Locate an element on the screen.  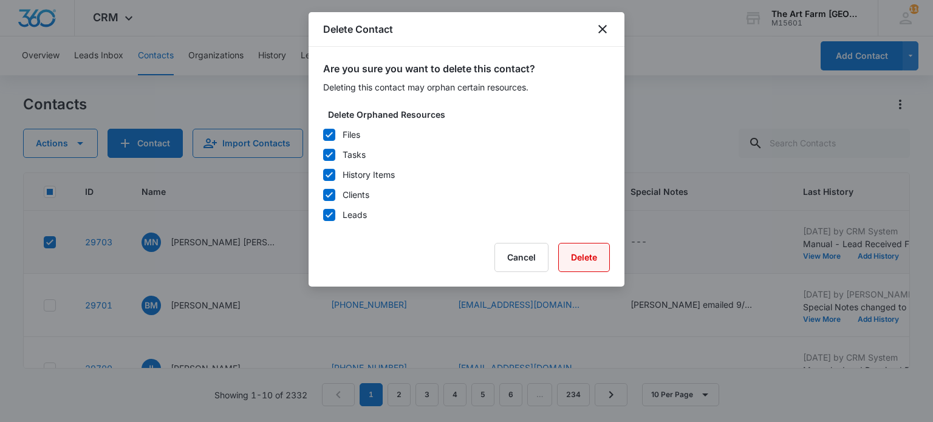
div: History Items is located at coordinates (369, 174).